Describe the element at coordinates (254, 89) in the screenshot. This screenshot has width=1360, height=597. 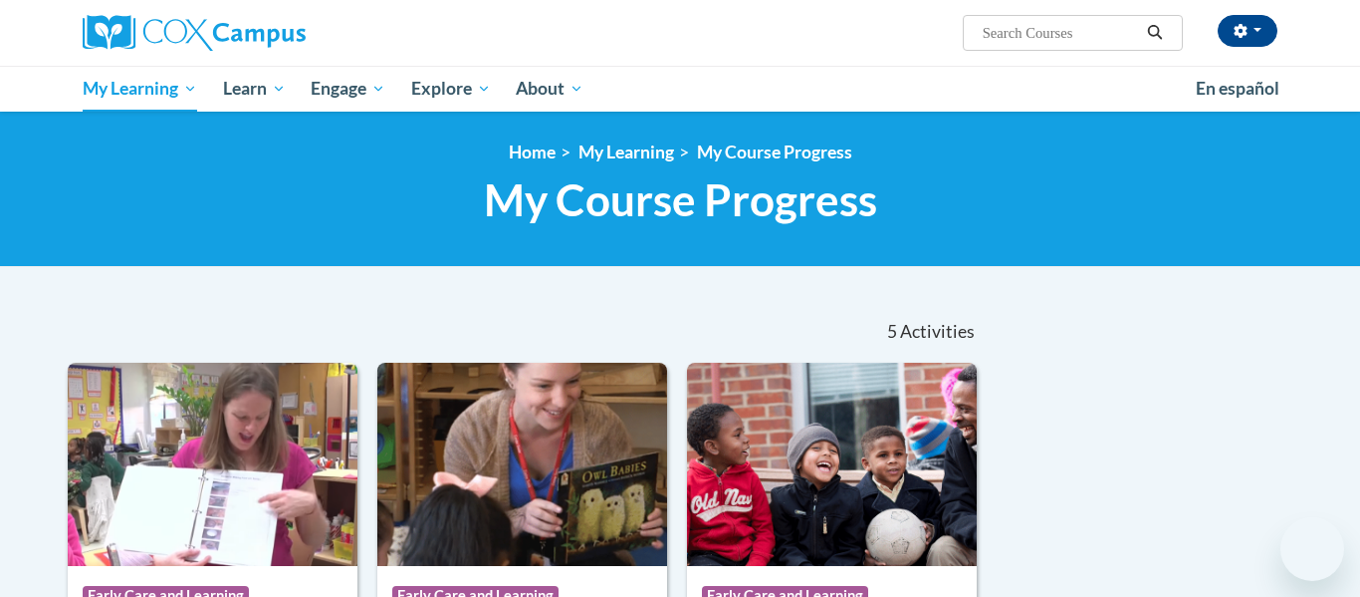
I see `span: Learn` at that location.